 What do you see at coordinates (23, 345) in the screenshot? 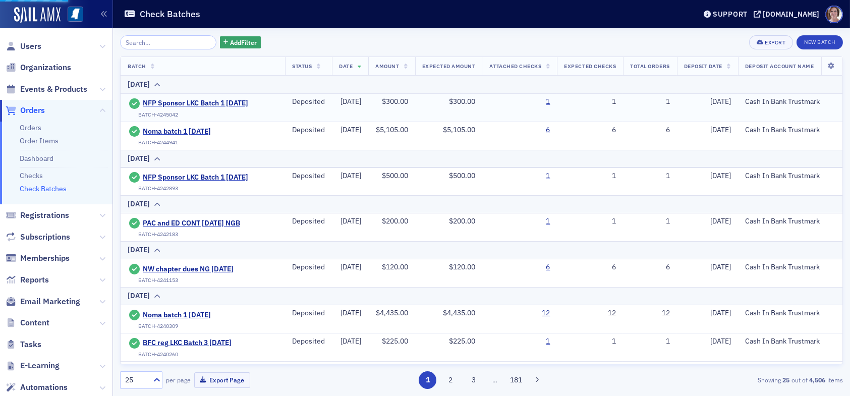
I see `a: Tasks` at bounding box center [23, 345].